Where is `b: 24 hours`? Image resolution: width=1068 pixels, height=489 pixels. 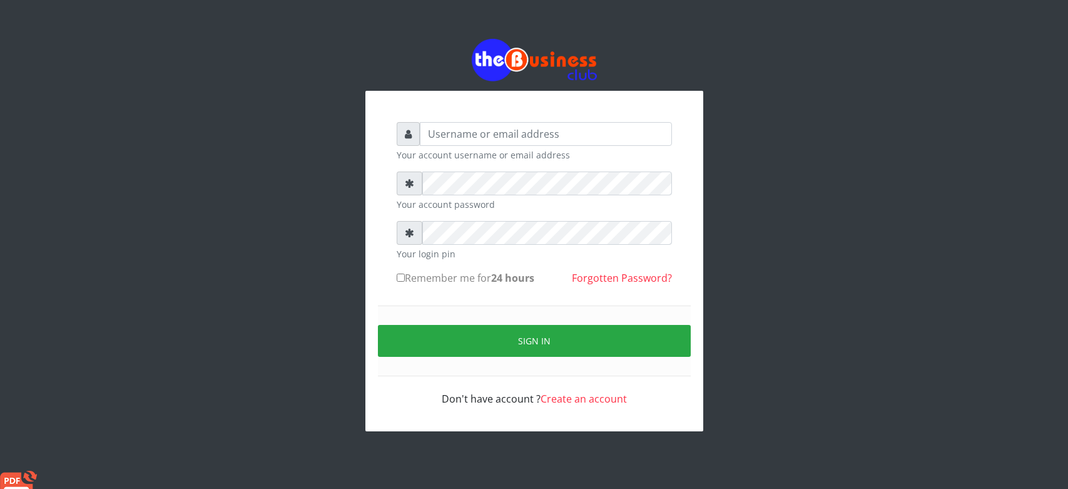 b: 24 hours is located at coordinates (513, 278).